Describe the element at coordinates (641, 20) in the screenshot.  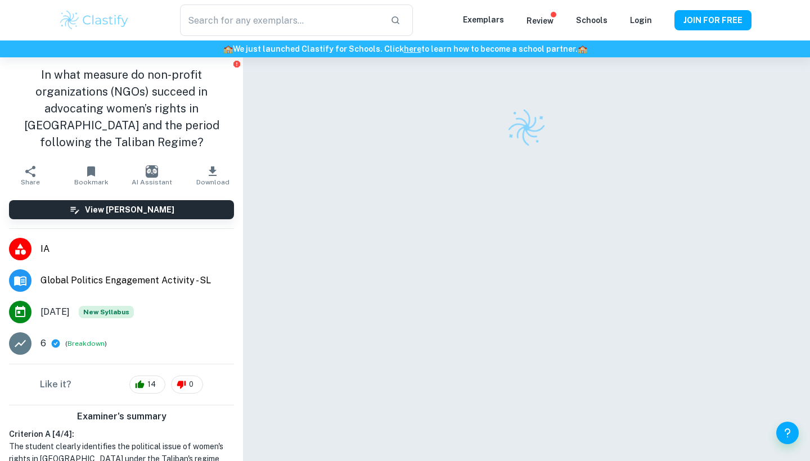
I see `a: Login` at that location.